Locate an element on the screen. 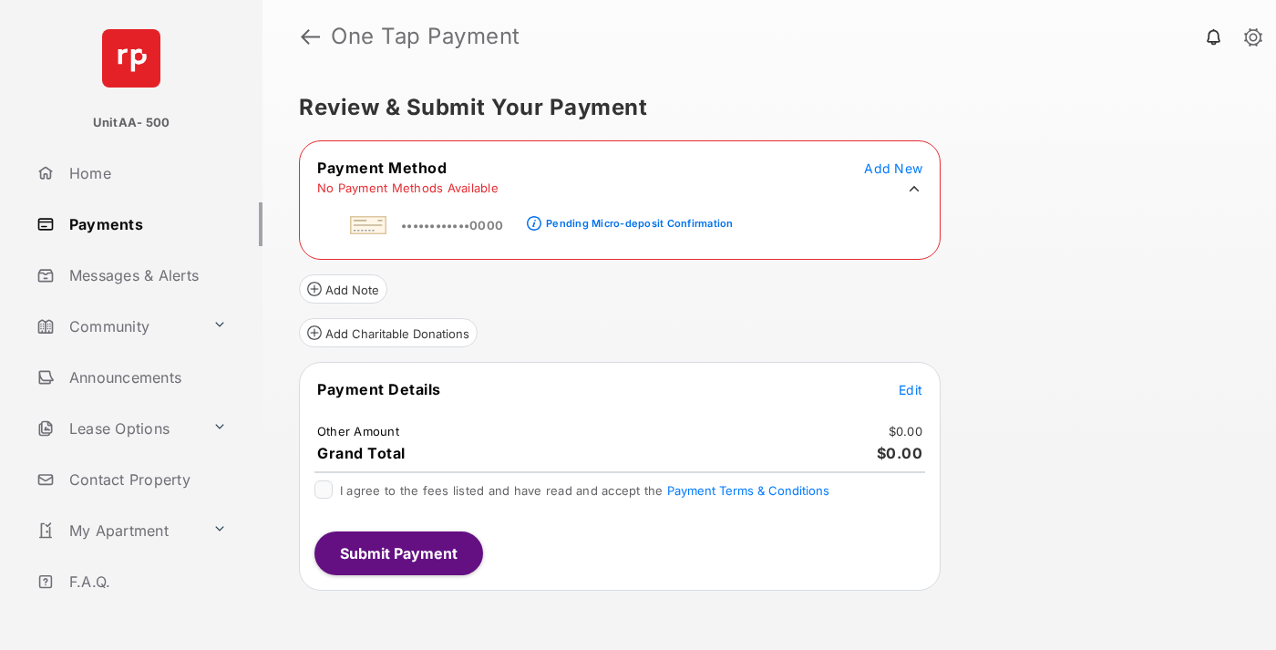  div: Pending Micro-deposit Confirmation is located at coordinates (639, 223).